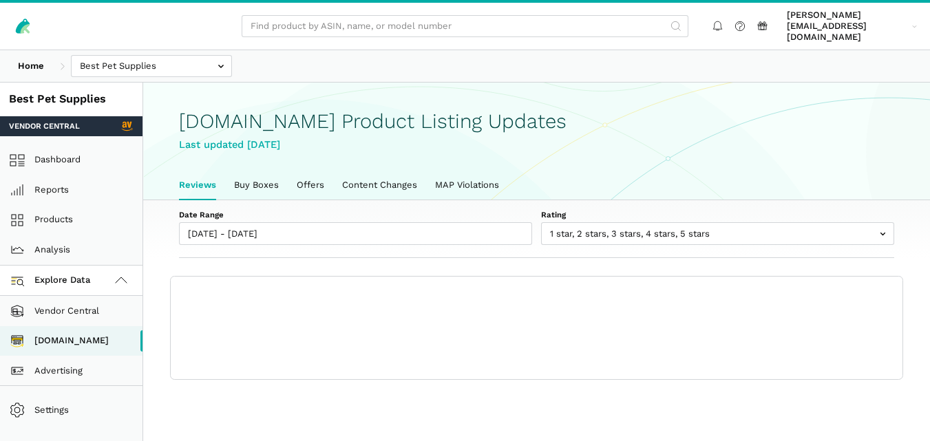 The image size is (930, 441). Describe the element at coordinates (71, 99) in the screenshot. I see `div: Best Pet Supplies` at that location.